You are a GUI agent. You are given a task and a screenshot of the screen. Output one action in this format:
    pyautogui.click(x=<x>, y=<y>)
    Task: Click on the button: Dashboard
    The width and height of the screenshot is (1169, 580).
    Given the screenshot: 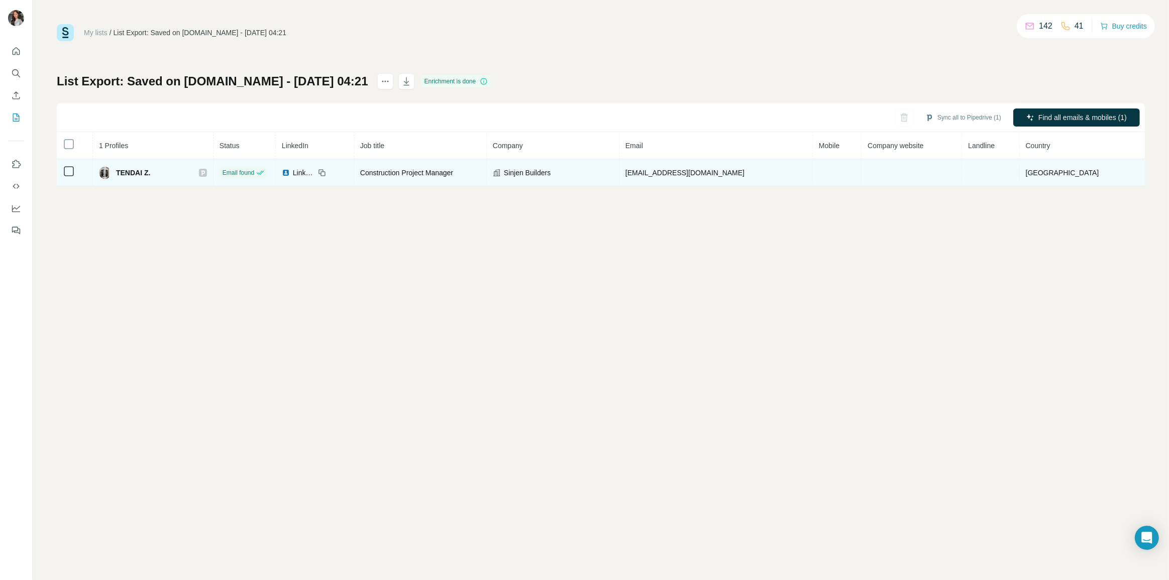 What is the action you would take?
    pyautogui.click(x=16, y=209)
    